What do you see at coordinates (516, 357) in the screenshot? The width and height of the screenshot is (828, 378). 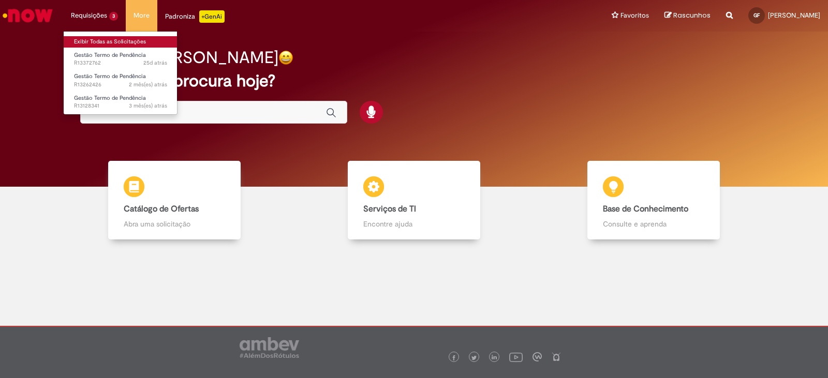 I see `img: logo_footer_youtube.png` at bounding box center [516, 357].